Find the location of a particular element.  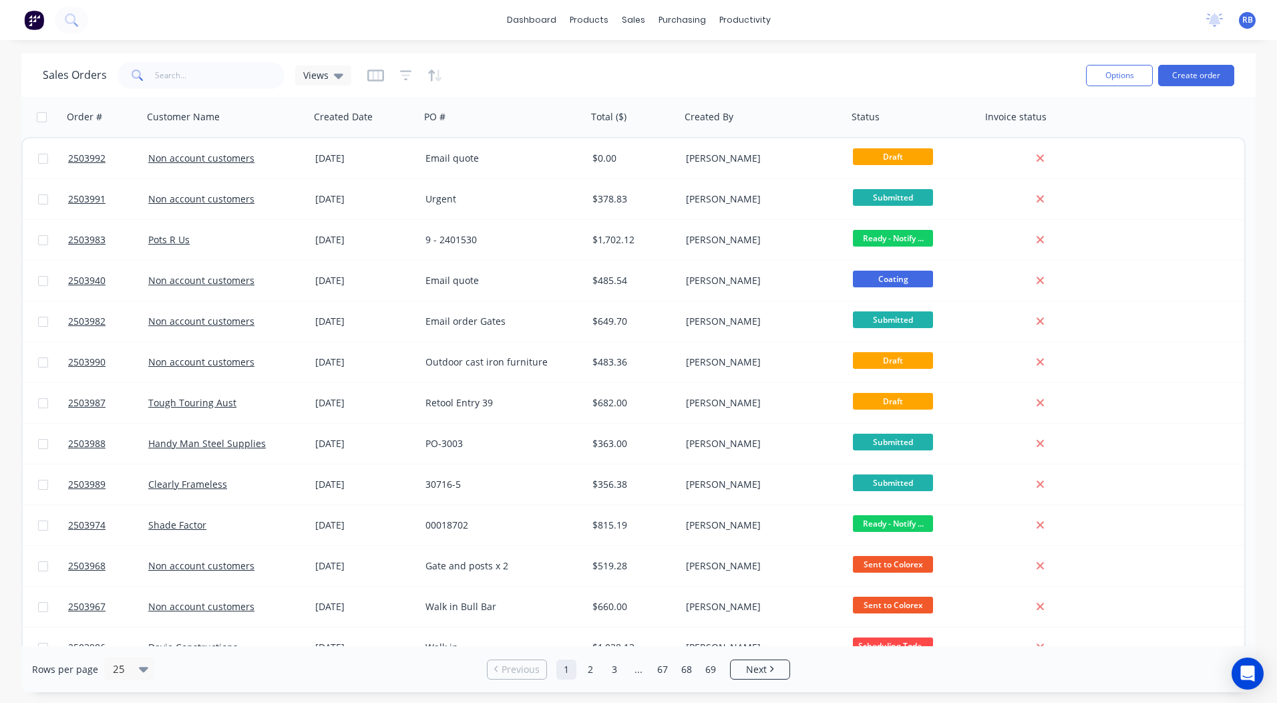

a: Handy Man Steel Supplies is located at coordinates (207, 443).